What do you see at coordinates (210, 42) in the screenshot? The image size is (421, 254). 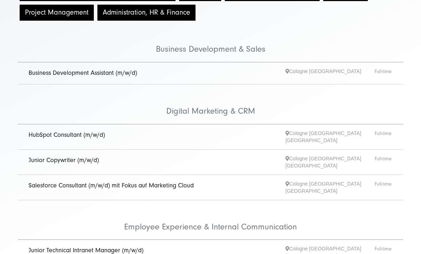 I see `li: Business Development & Sales` at bounding box center [210, 42].